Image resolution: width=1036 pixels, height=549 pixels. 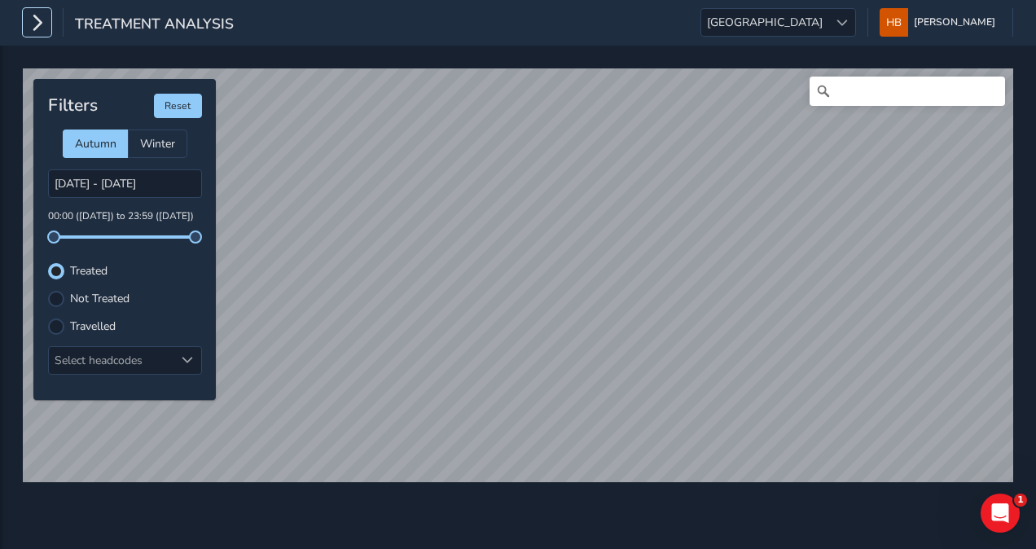 What do you see at coordinates (518, 275) in the screenshot?
I see `canvas: Map` at bounding box center [518, 275].